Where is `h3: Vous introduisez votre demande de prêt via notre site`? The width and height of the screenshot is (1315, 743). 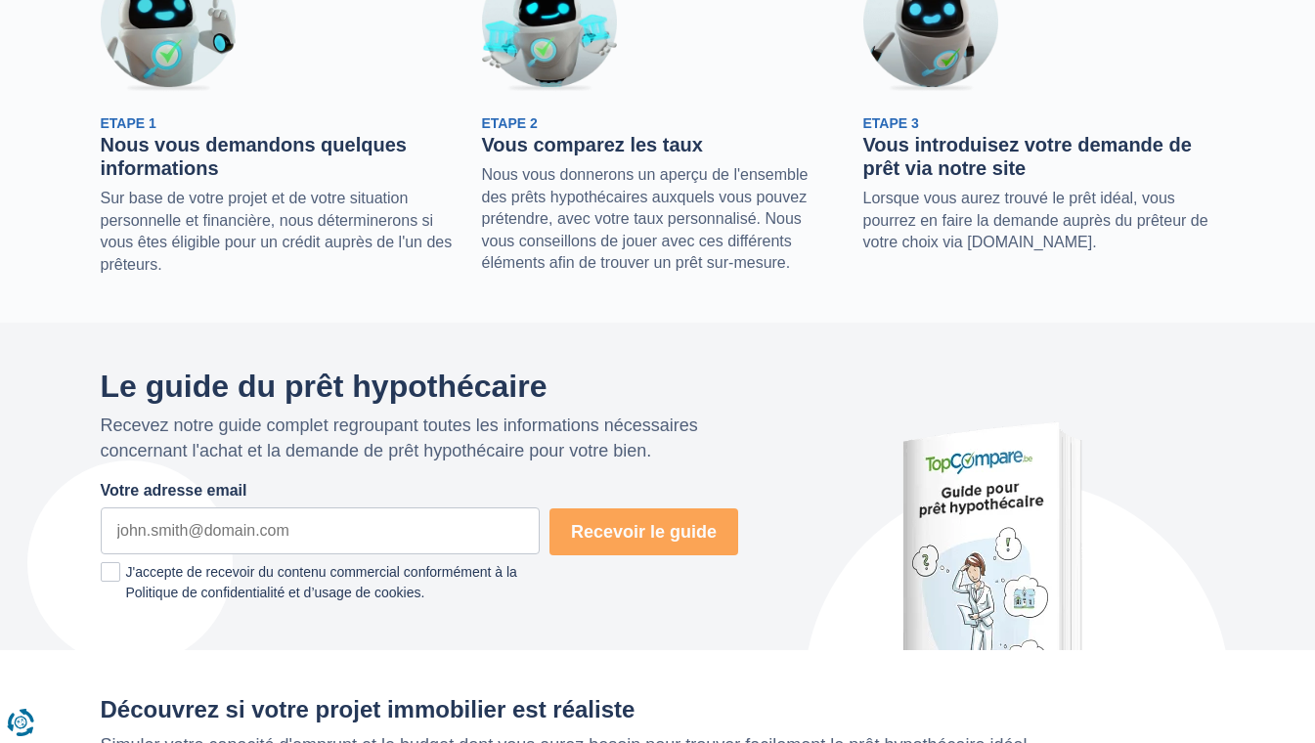
h3: Vous introduisez votre demande de prêt via notre site is located at coordinates (1039, 156).